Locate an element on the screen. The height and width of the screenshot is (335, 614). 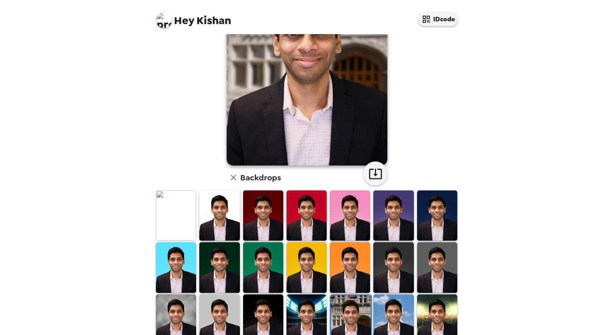
span: Kishan is located at coordinates (193, 17).